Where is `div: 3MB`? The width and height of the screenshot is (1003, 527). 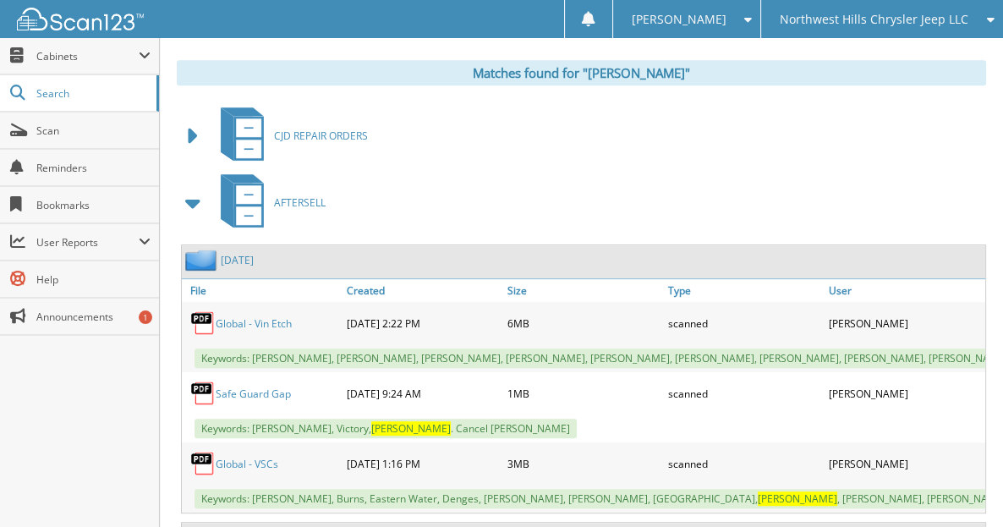 div: 3MB is located at coordinates (583, 463).